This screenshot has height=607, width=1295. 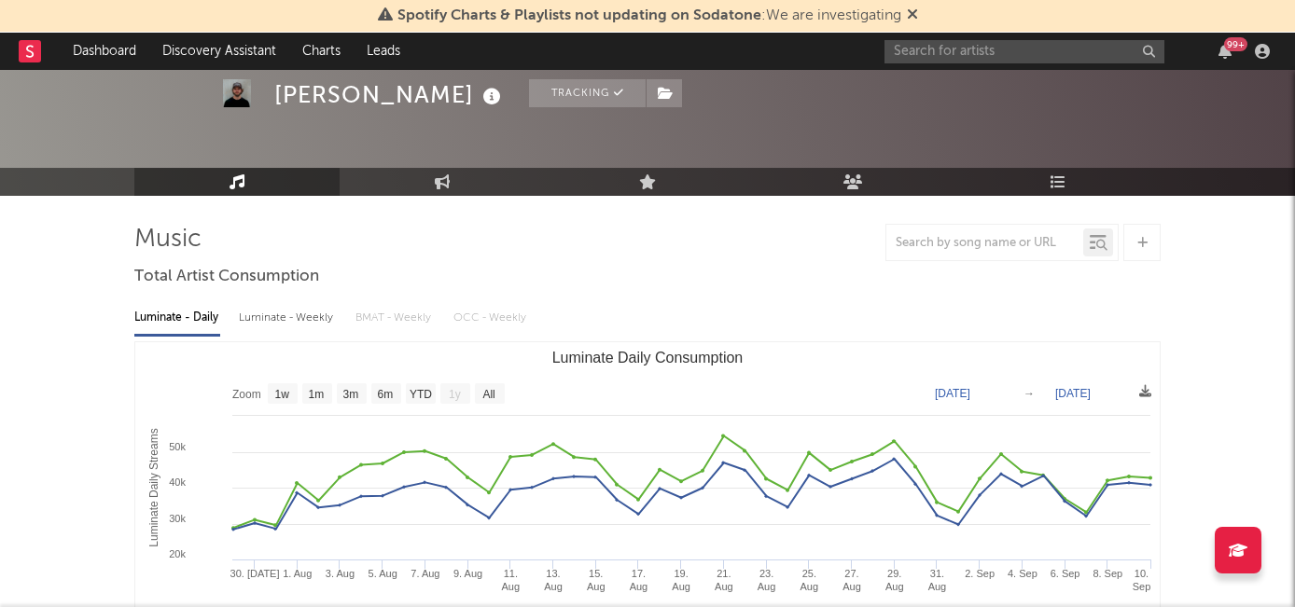 What do you see at coordinates (421, 395) in the screenshot?
I see `text: YTD` at bounding box center [421, 395].